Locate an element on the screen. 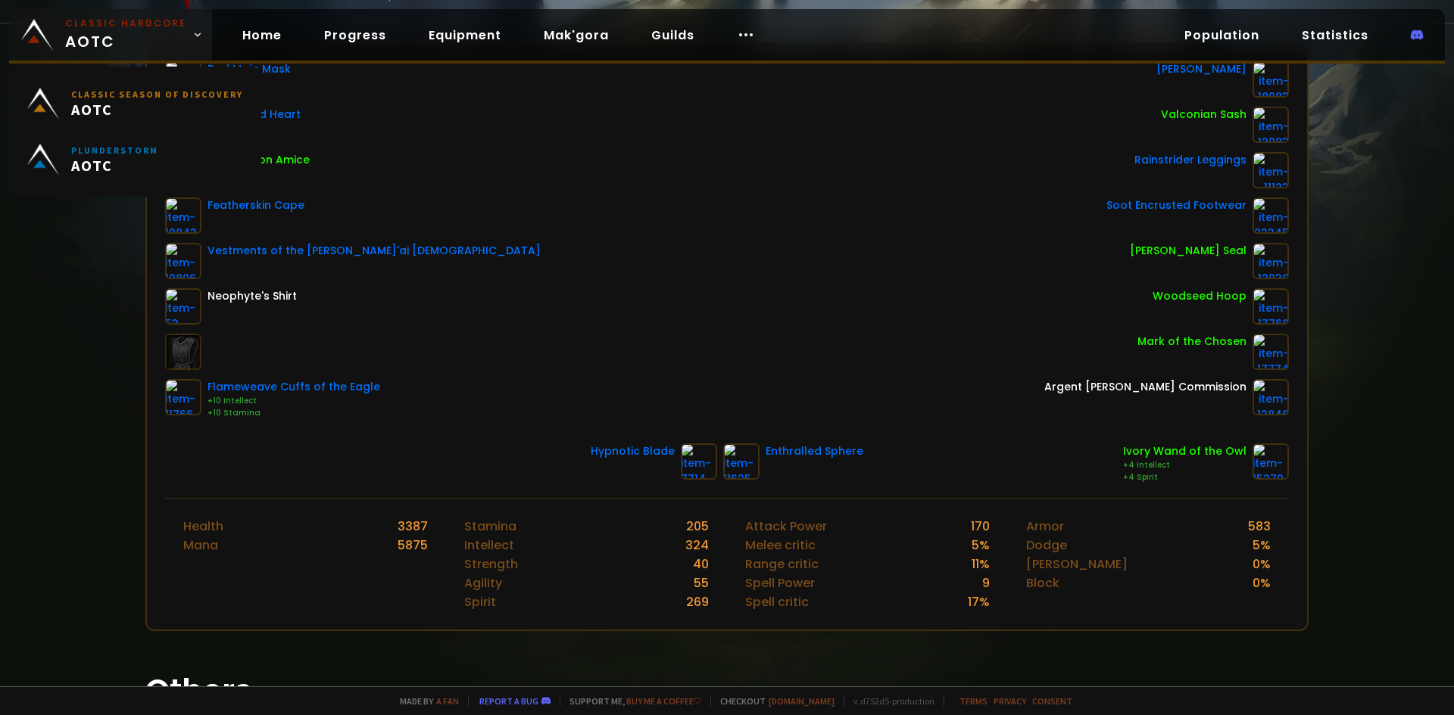  div: Spirit is located at coordinates (480, 602).